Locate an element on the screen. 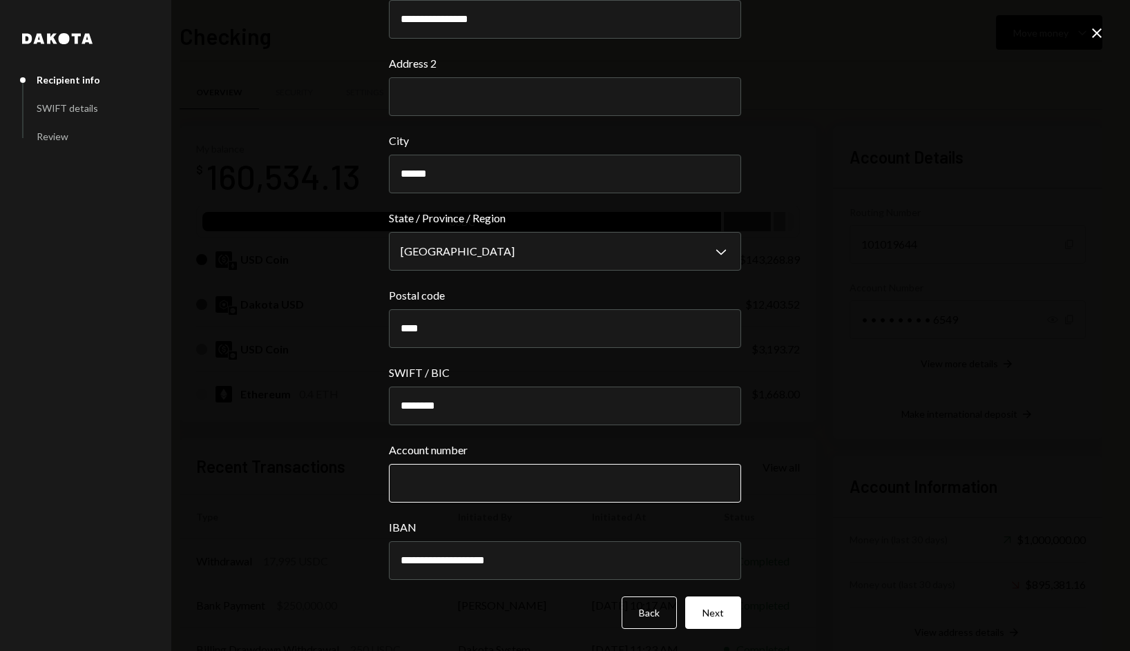 This screenshot has width=1130, height=651. label: State / Province / Region is located at coordinates (565, 218).